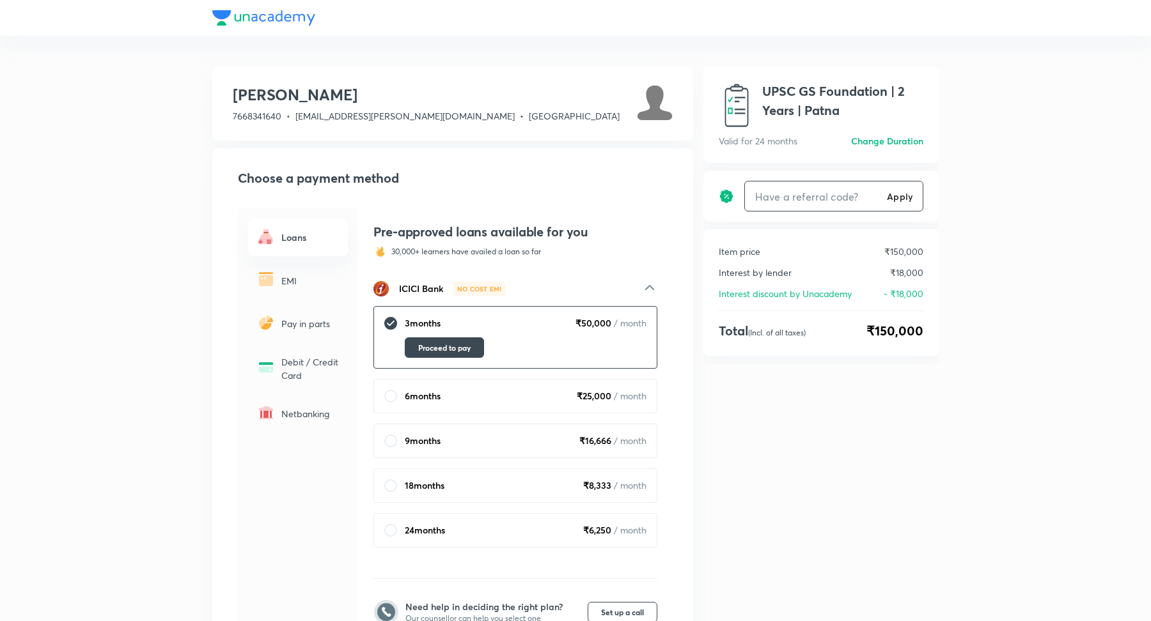 This screenshot has height=621, width=1151. Describe the element at coordinates (739, 251) in the screenshot. I see `p: Item price` at that location.